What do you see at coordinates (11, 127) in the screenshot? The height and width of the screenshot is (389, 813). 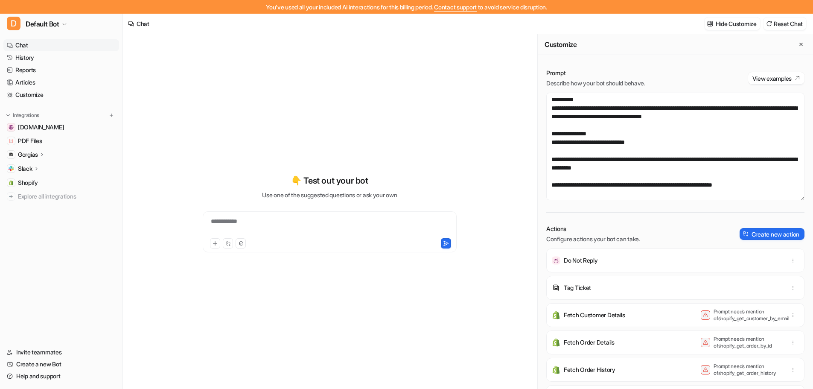 I see `img: help.years.com` at bounding box center [11, 127].